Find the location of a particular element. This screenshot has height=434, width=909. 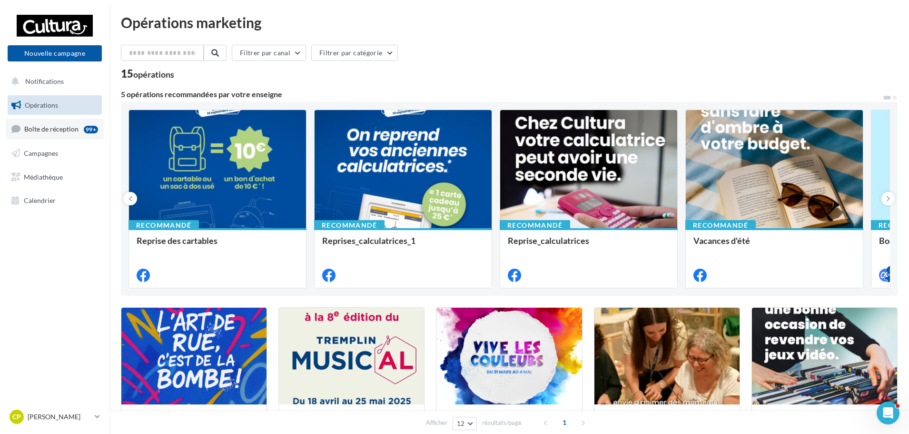

a: Campagnes is located at coordinates (55, 153).